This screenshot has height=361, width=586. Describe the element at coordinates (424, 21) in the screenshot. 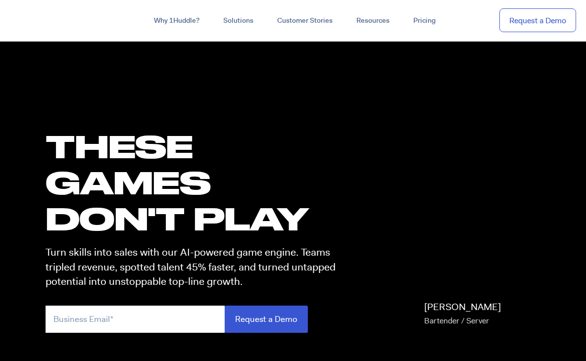

I see `a: Pricing` at that location.